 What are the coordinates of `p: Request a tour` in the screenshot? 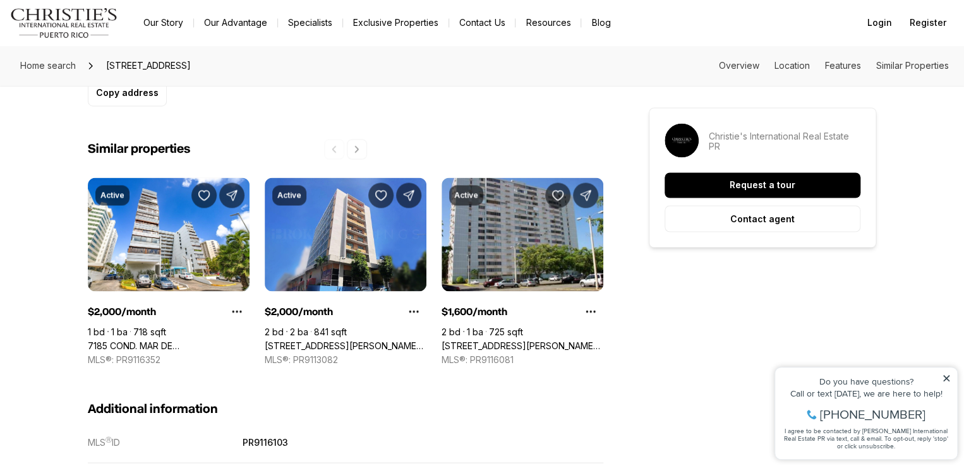 It's located at (762, 185).